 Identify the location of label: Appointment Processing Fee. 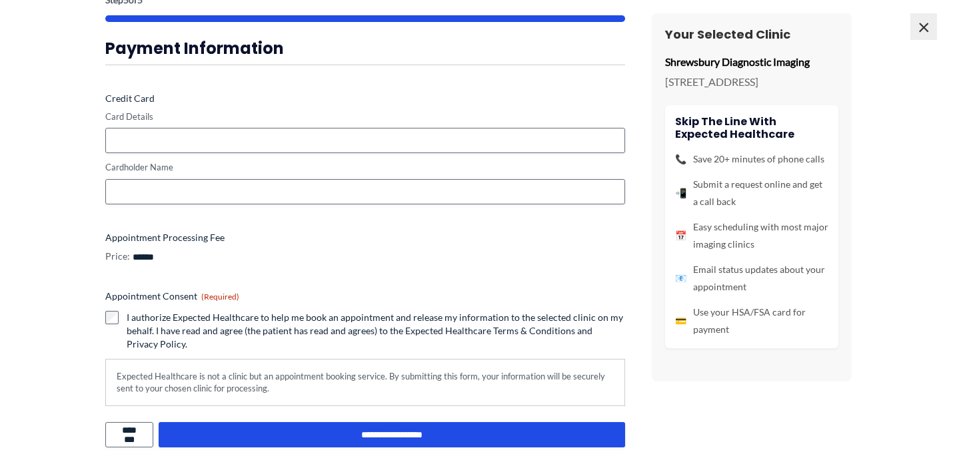
(365, 238).